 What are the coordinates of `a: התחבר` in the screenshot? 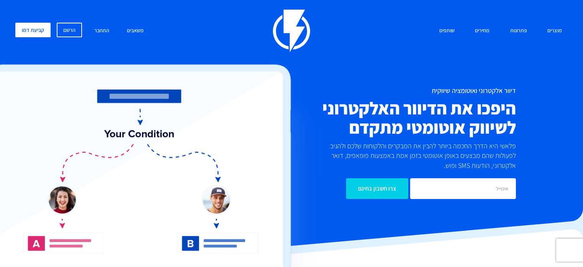 It's located at (102, 31).